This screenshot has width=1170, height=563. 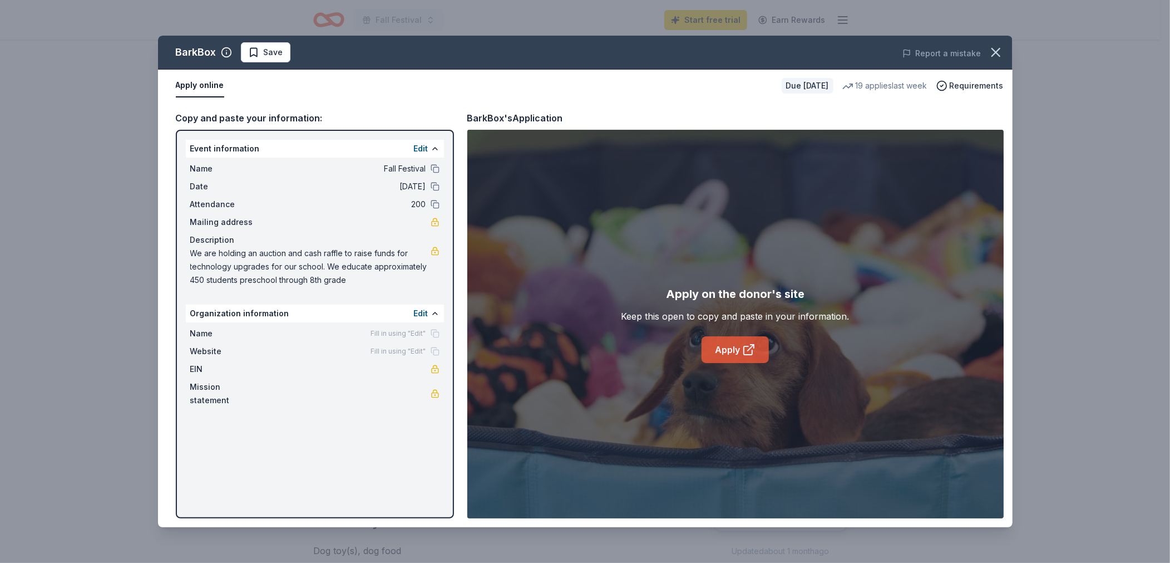 I want to click on span: EIN, so click(x=228, y=369).